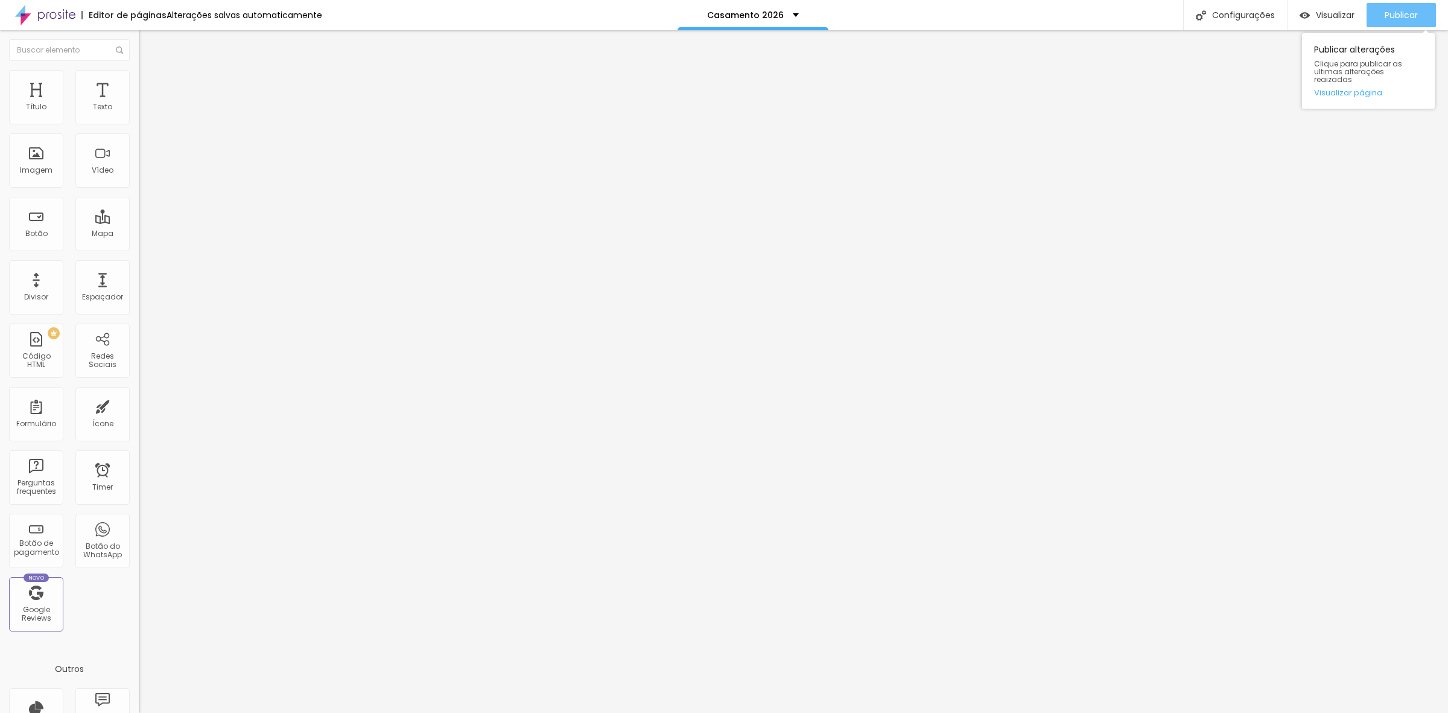  What do you see at coordinates (1401, 15) in the screenshot?
I see `span: Publicar` at bounding box center [1401, 15].